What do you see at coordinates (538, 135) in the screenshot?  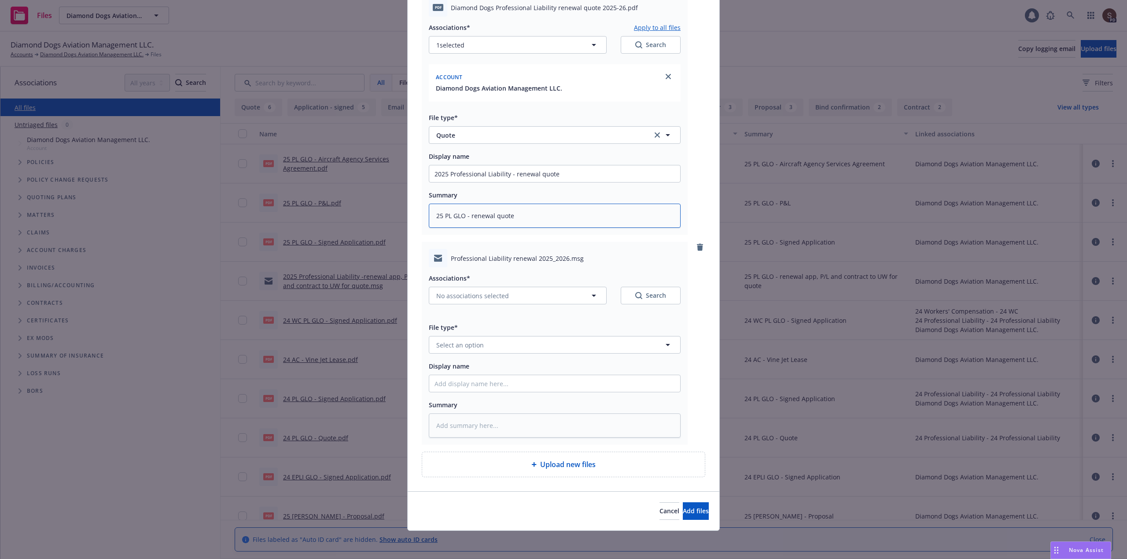 I see `span: Quote` at bounding box center [538, 135].